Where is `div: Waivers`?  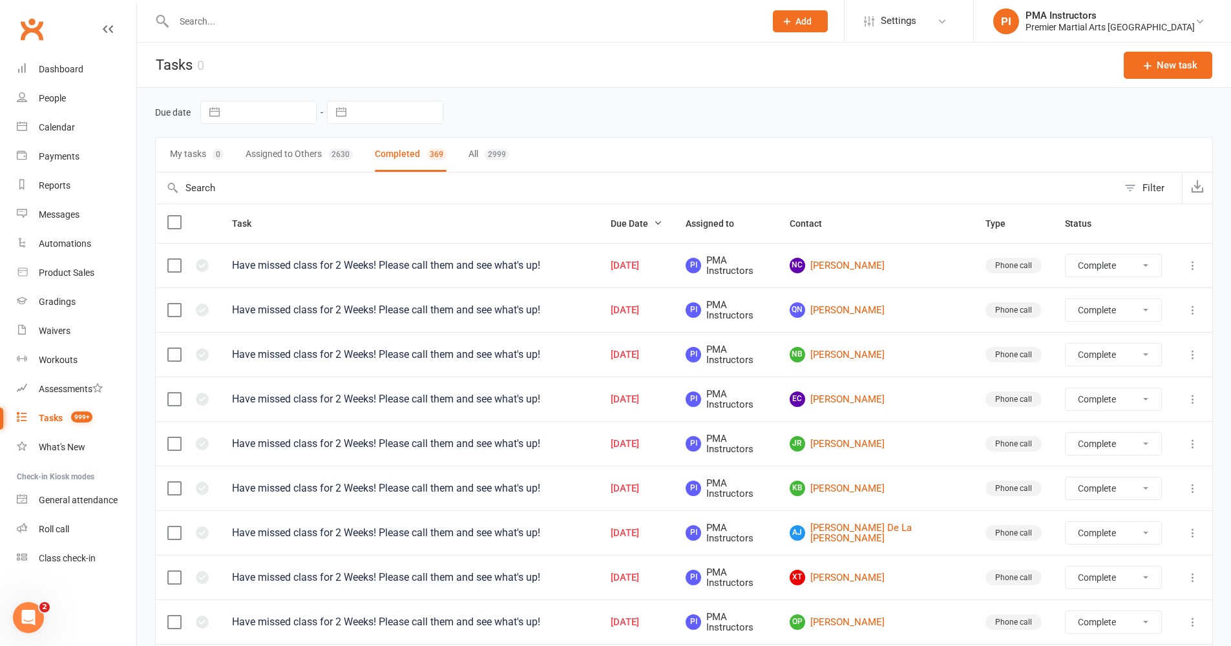
div: Waivers is located at coordinates (54, 331).